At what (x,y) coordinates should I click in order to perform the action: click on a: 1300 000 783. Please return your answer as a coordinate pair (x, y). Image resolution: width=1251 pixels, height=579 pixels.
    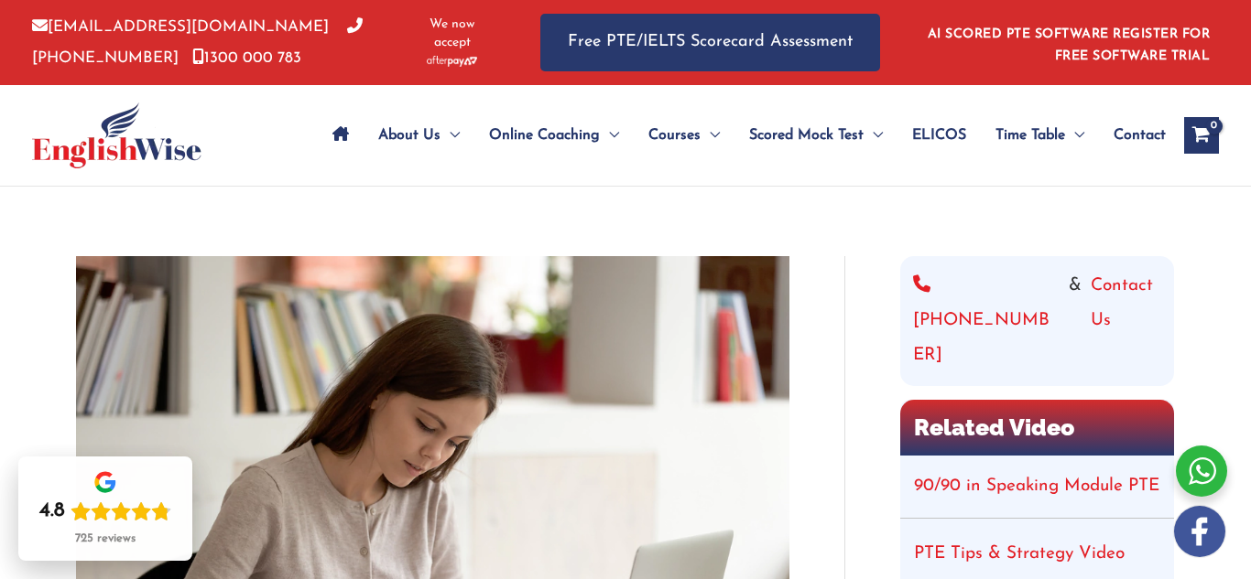
    Looking at the image, I should click on (246, 58).